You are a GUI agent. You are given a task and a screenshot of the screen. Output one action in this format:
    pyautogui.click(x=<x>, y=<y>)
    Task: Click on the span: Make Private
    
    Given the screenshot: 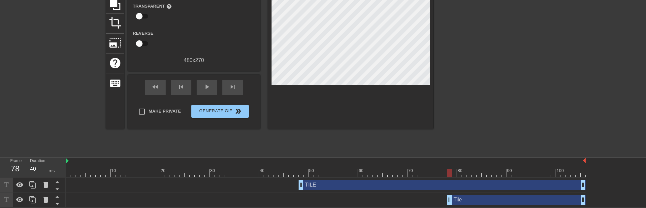 What is the action you would take?
    pyautogui.click(x=165, y=111)
    